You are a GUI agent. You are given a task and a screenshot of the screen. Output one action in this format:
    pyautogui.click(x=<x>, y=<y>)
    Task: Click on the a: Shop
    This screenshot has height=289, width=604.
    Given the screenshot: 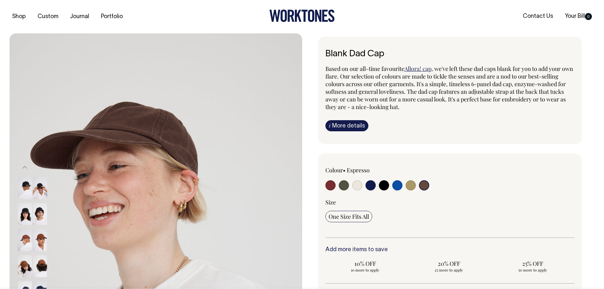 What is the action you would take?
    pyautogui.click(x=19, y=17)
    